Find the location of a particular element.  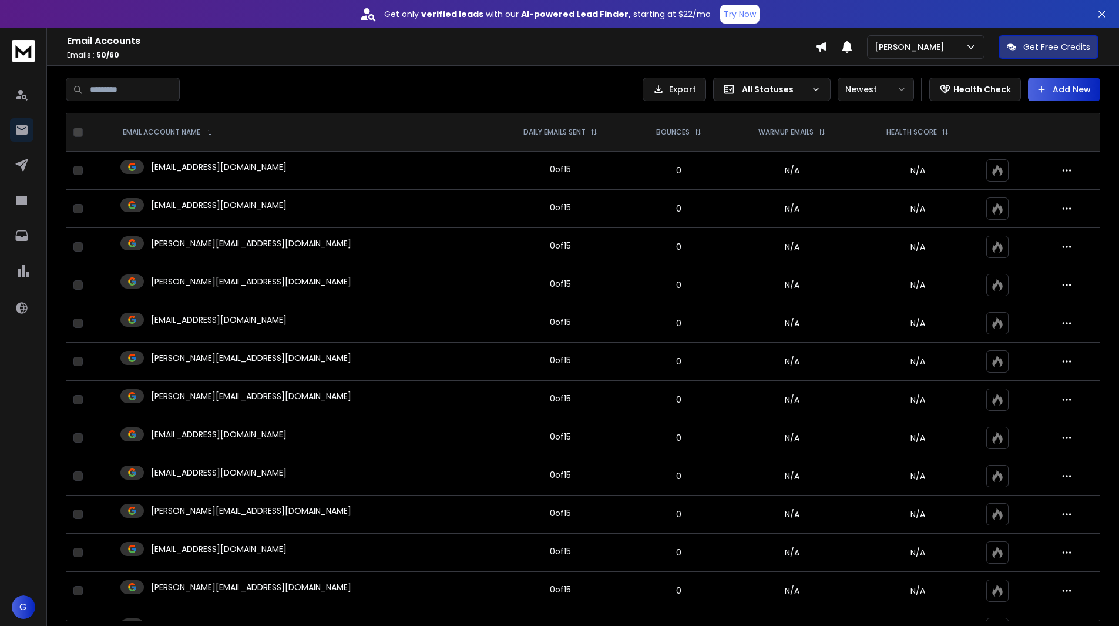

p: WARMUP EMAILS is located at coordinates (786, 132).